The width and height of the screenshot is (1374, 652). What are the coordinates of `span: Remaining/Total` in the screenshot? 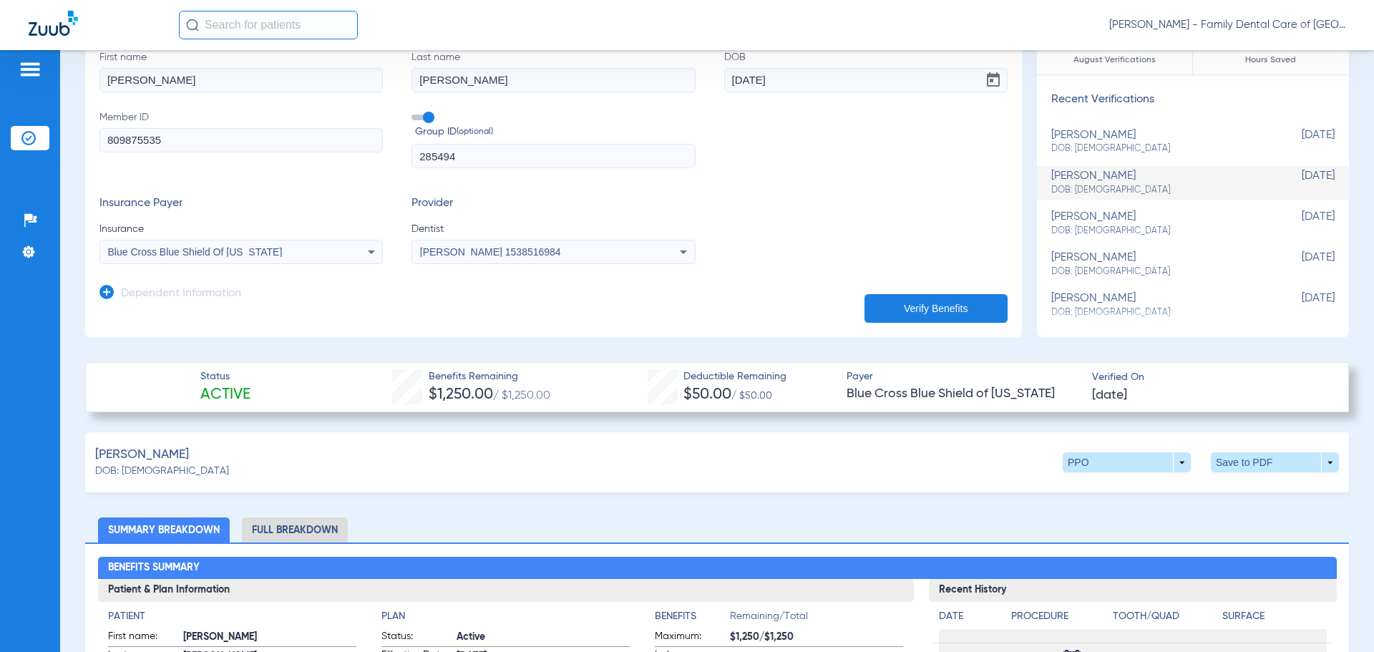 It's located at (817, 619).